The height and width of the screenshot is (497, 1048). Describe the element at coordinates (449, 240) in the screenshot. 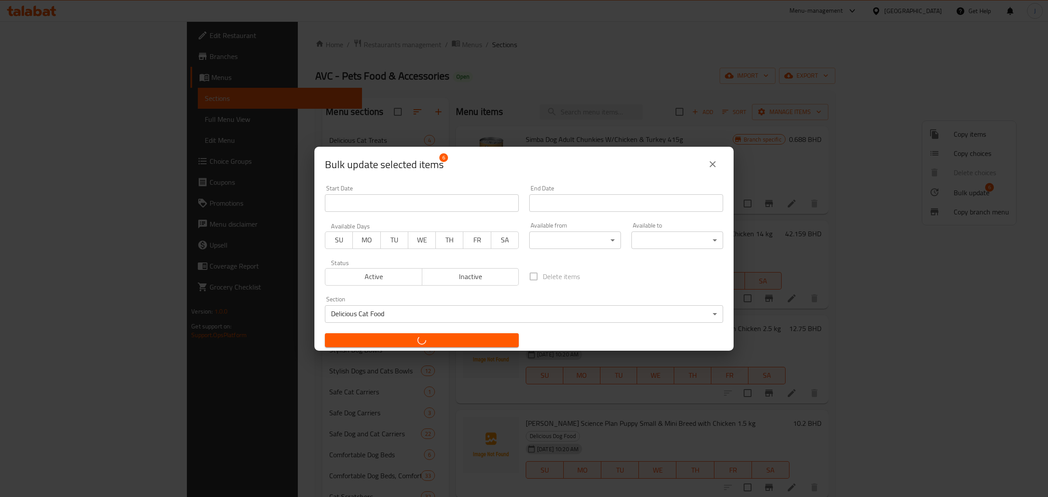

I see `button: TH` at that location.